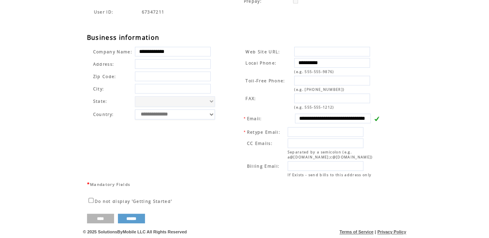 This screenshot has height=238, width=489. Describe the element at coordinates (356, 232) in the screenshot. I see `a: Terms of Service` at that location.